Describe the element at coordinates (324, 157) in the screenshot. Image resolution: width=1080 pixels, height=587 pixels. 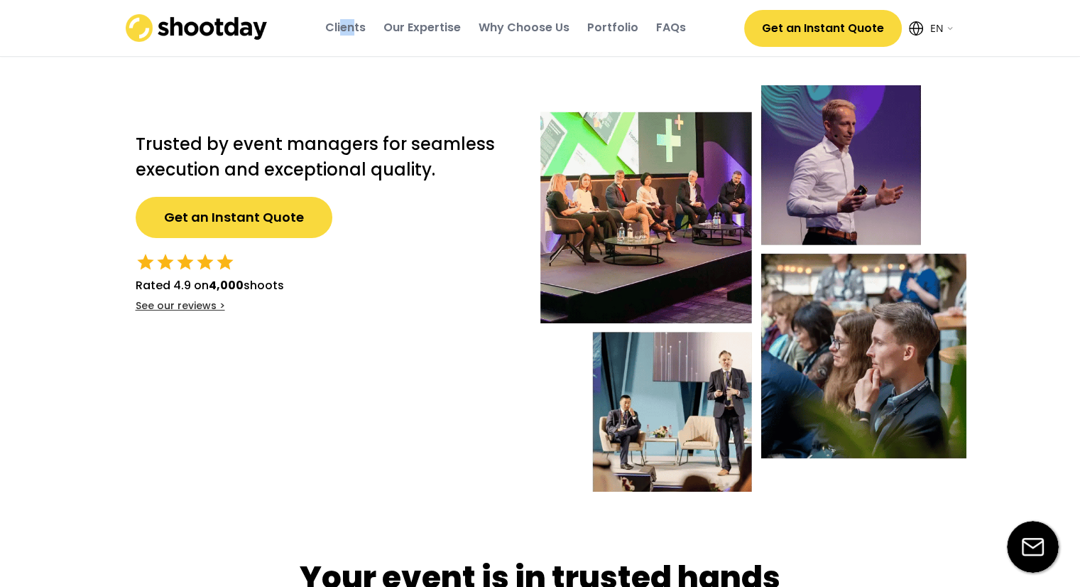
I see `h2: Trusted by event managers for seamless execution and exceptional quality.` at that location.